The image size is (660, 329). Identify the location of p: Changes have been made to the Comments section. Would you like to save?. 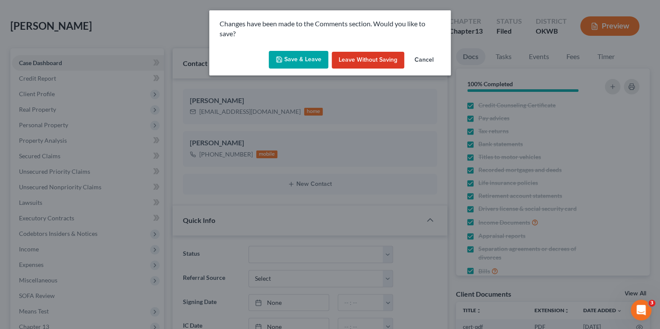
(330, 29).